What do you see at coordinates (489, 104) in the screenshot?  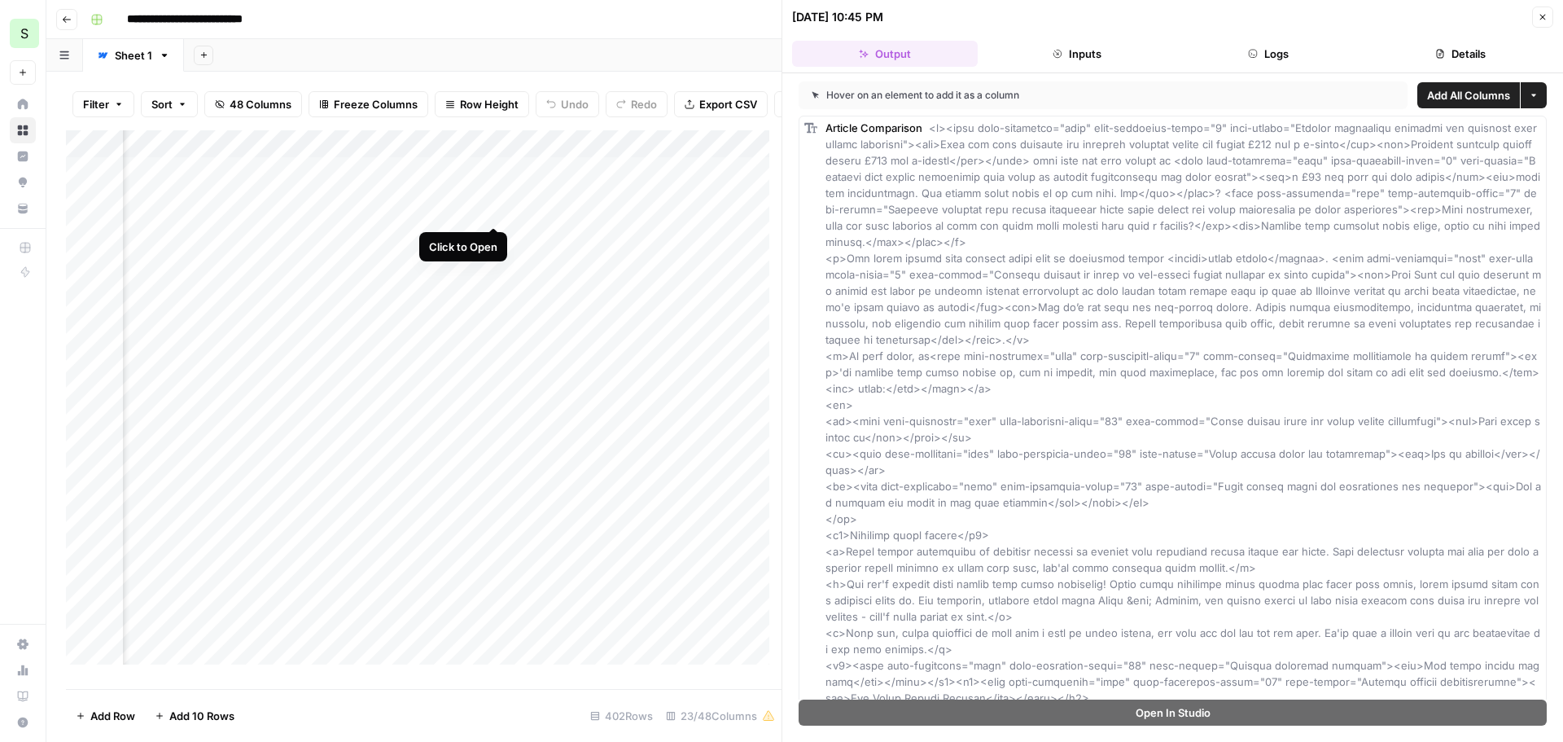 I see `span: Row Height` at bounding box center [489, 104].